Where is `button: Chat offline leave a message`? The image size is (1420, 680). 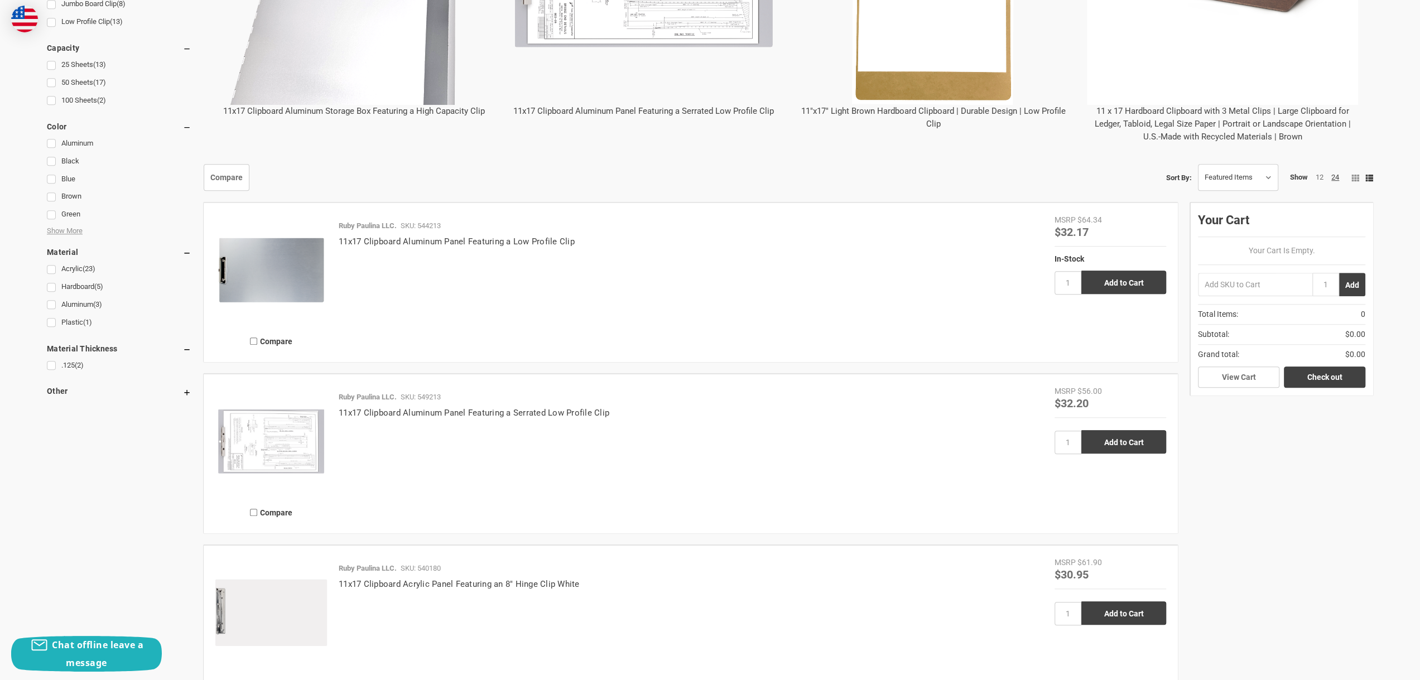 button: Chat offline leave a message is located at coordinates (86, 654).